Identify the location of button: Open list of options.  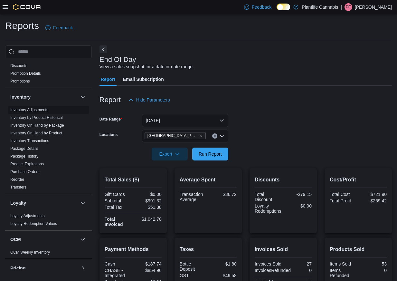
(222, 136).